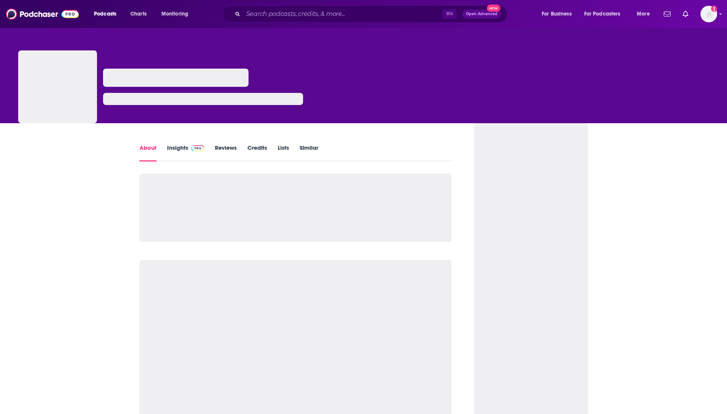 Image resolution: width=727 pixels, height=414 pixels. I want to click on button: Show profile menu, so click(709, 14).